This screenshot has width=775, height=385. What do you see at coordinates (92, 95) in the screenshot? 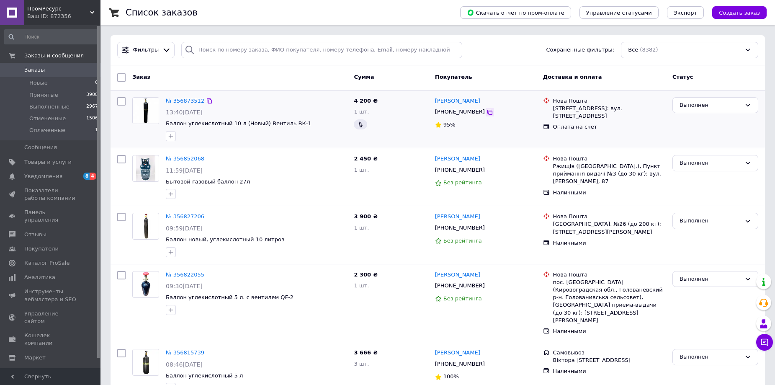
I see `span: 3908` at bounding box center [92, 95].